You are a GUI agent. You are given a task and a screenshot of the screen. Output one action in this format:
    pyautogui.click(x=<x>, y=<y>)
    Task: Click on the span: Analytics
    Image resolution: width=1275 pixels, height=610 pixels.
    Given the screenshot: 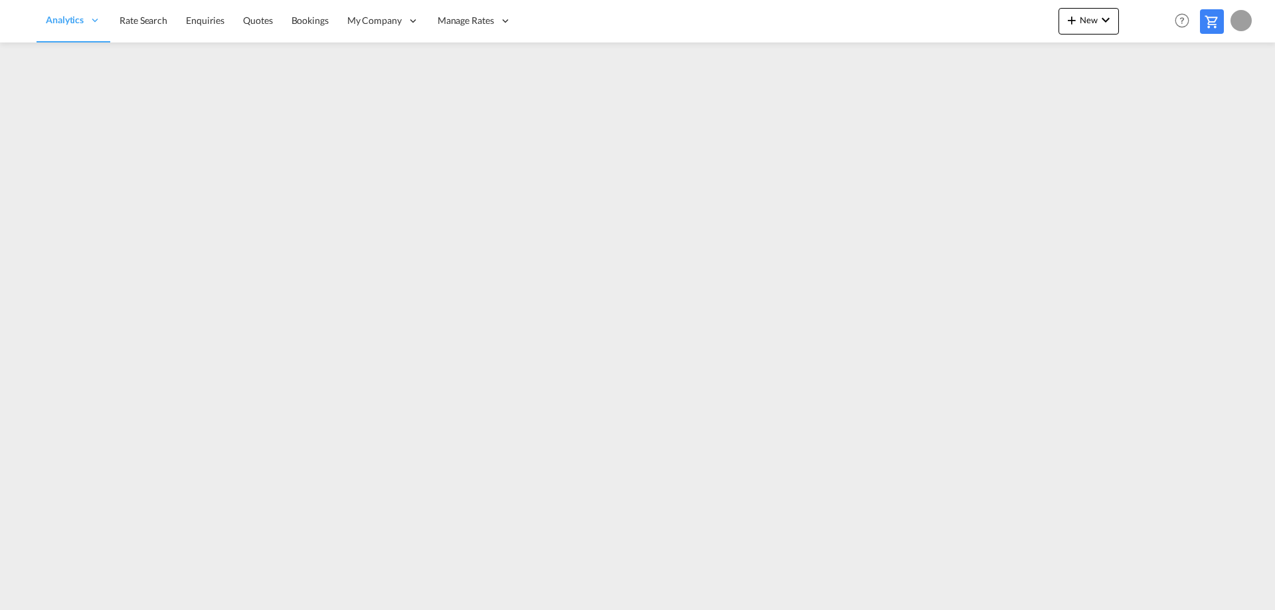 What is the action you would take?
    pyautogui.click(x=64, y=20)
    